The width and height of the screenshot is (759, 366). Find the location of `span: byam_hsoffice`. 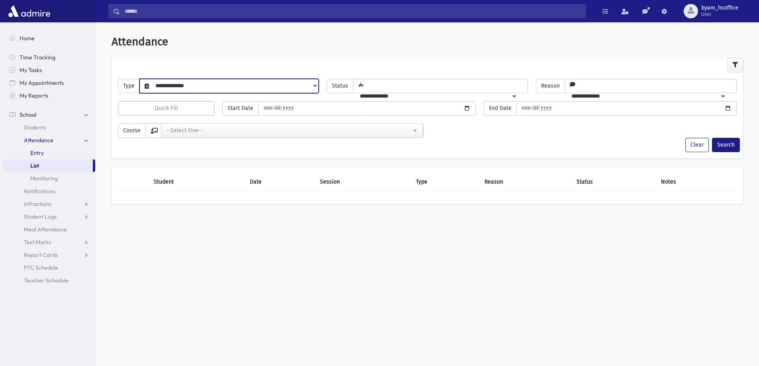

span: byam_hsoffice is located at coordinates (720, 8).